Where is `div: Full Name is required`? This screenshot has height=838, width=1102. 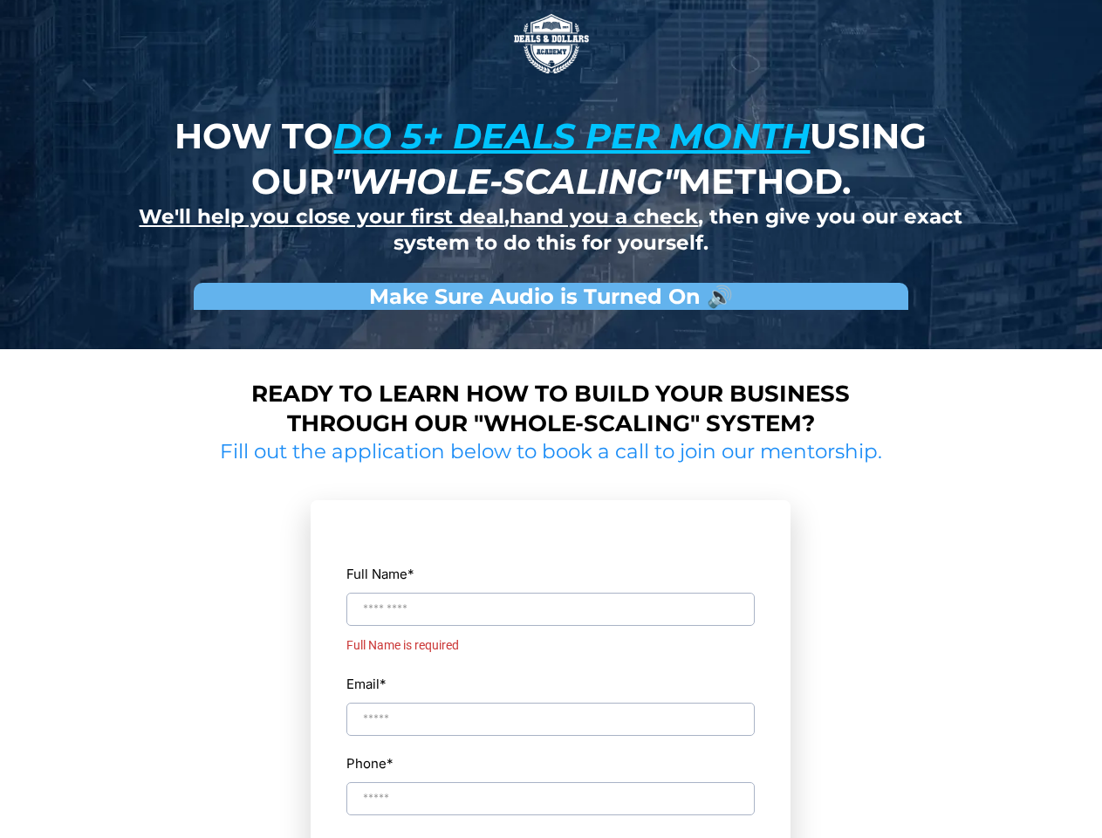 div: Full Name is required is located at coordinates (551, 645).